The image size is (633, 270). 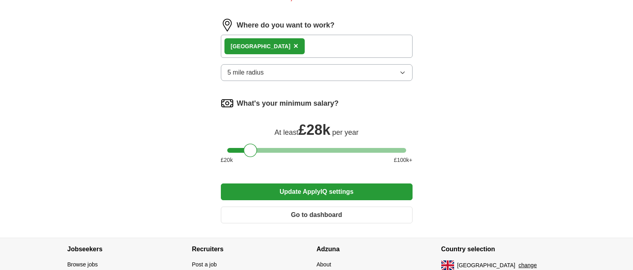 I want to click on button: Update ApplyIQ settings, so click(x=317, y=192).